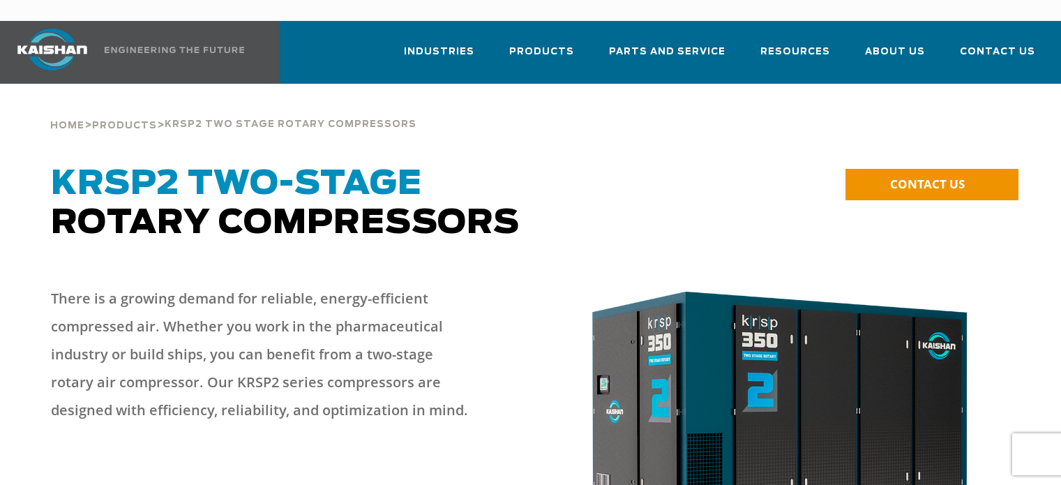 This screenshot has width=1061, height=485. I want to click on a: Parts and Service, so click(667, 57).